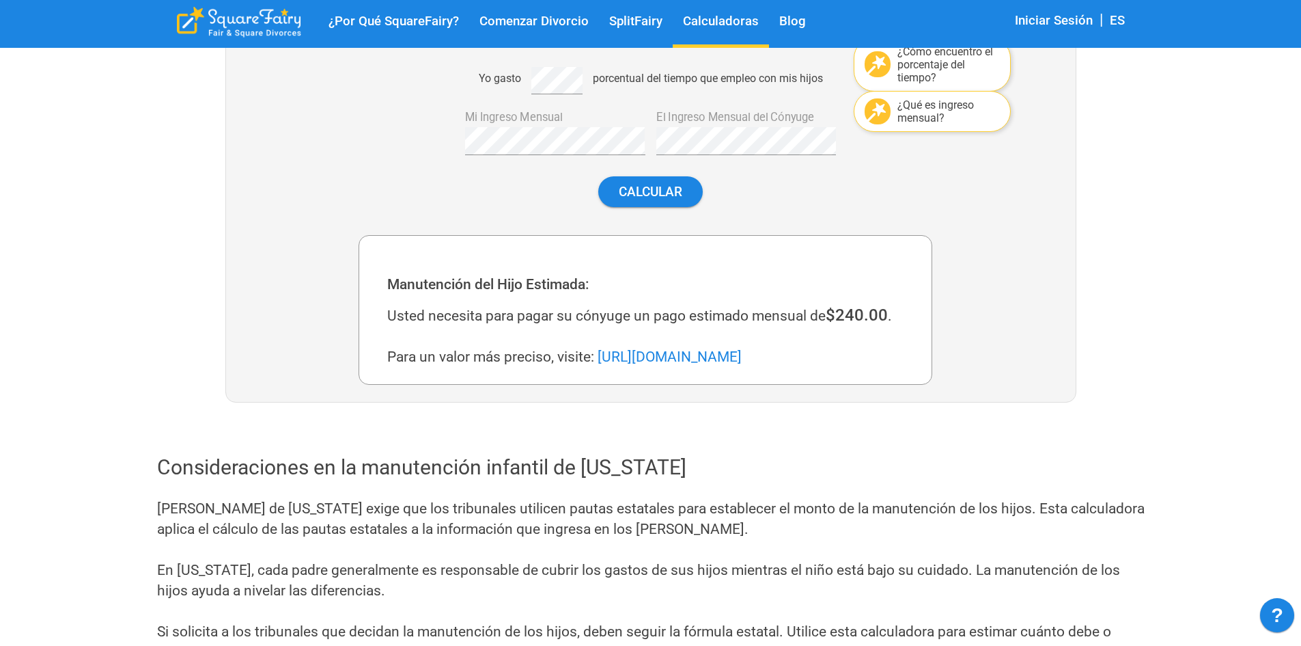  What do you see at coordinates (721, 21) in the screenshot?
I see `a: Calculadoras` at bounding box center [721, 21].